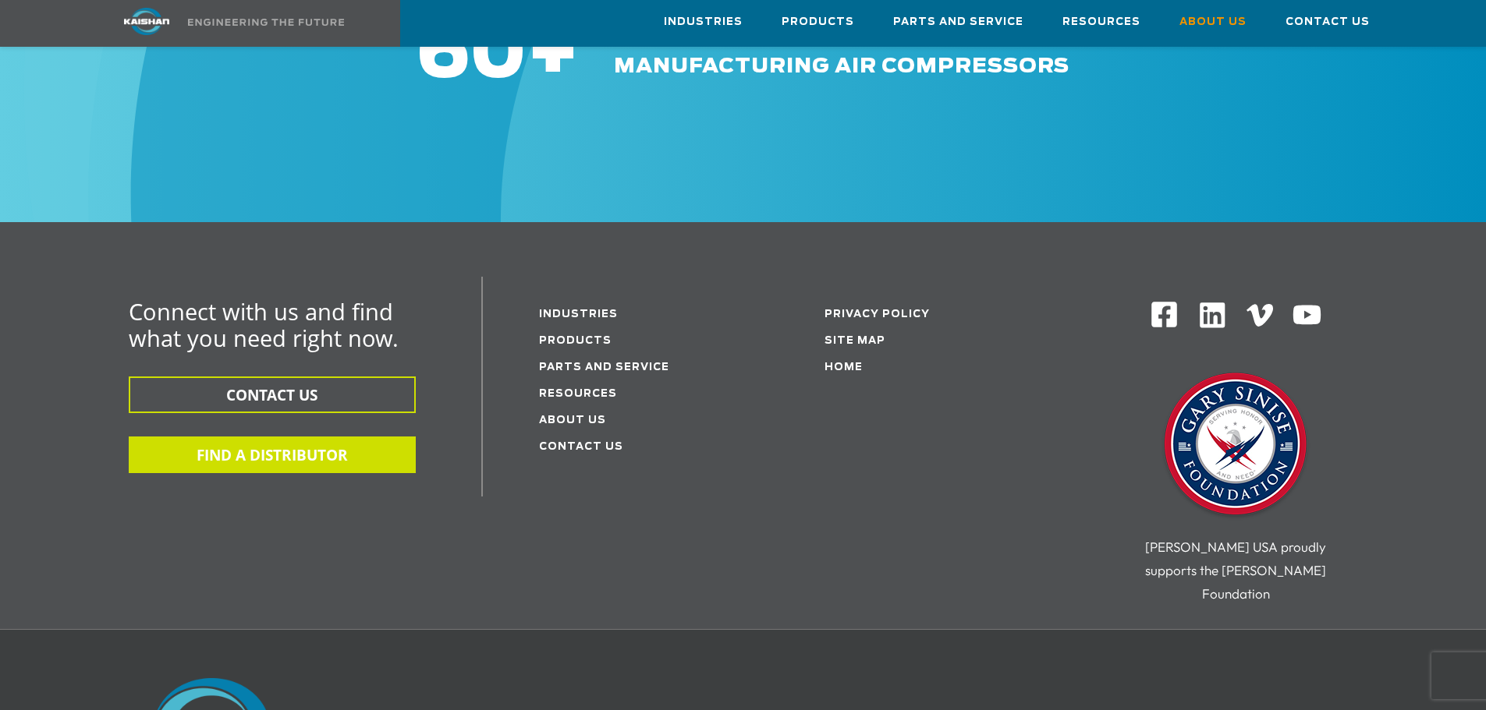 This screenshot has width=1486, height=710. I want to click on a: Privacy Policy, so click(877, 314).